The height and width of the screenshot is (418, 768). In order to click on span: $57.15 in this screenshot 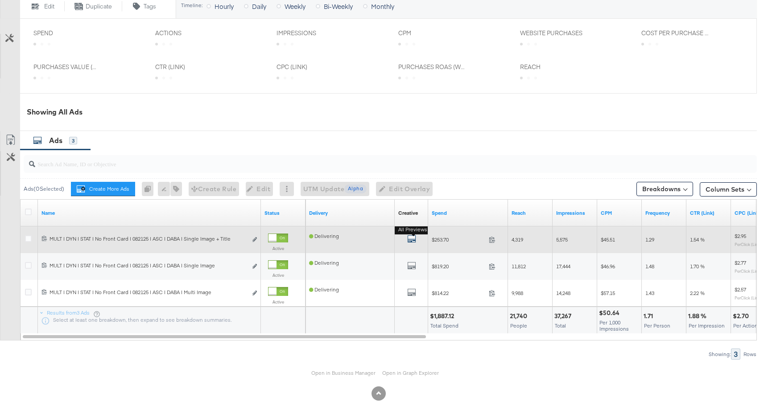, I will do `click(608, 293)`.